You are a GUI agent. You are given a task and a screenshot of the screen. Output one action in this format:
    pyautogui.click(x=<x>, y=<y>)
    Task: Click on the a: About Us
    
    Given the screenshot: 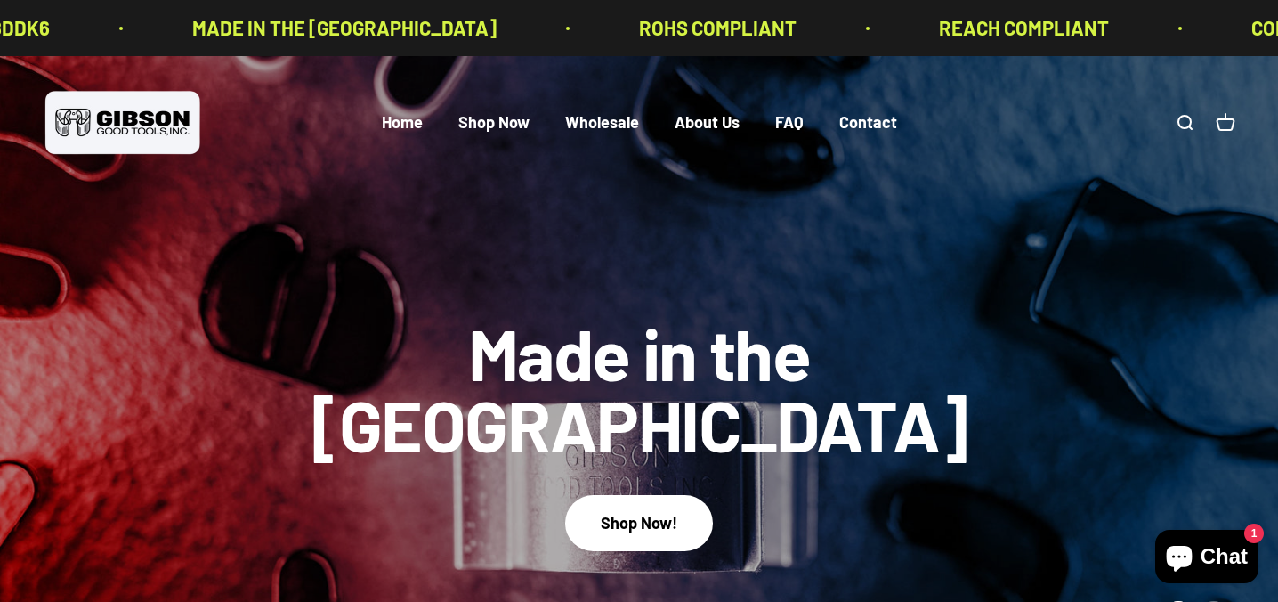 What is the action you would take?
    pyautogui.click(x=707, y=123)
    